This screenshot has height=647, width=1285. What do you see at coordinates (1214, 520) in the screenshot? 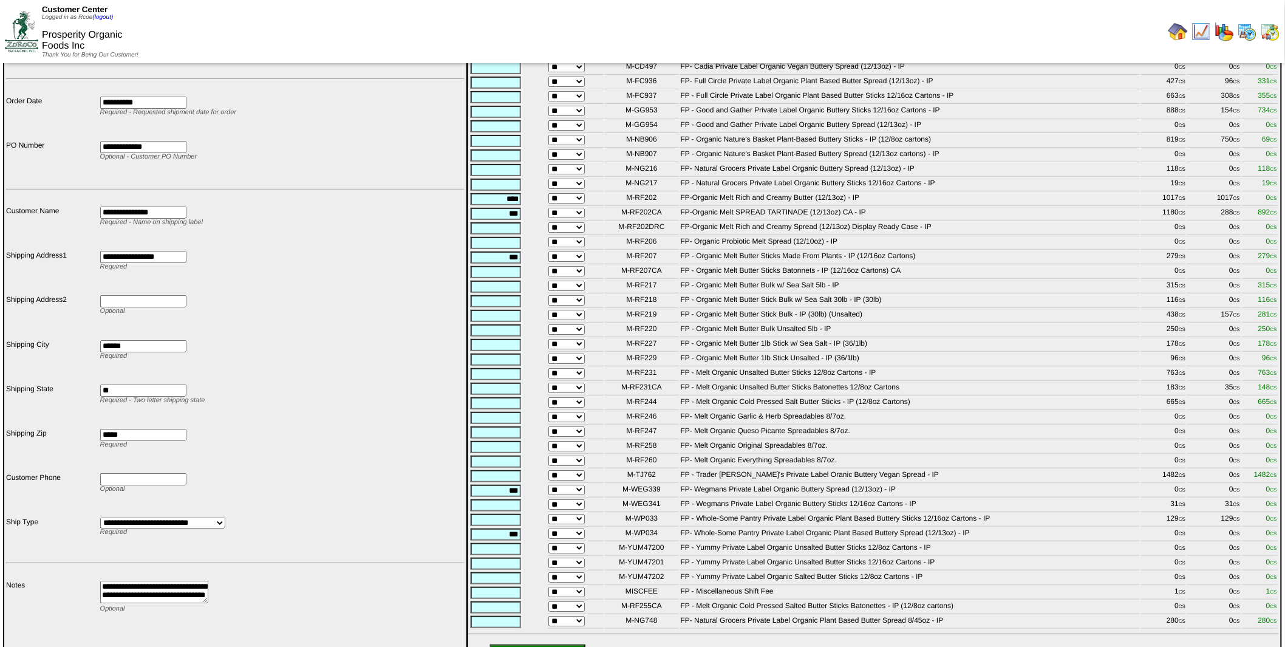
I see `td: 129` at bounding box center [1214, 520].